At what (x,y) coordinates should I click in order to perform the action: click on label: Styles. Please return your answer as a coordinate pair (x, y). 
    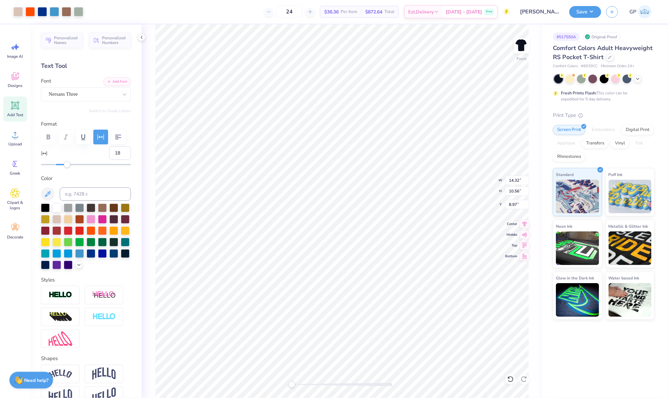
    Looking at the image, I should click on (48, 280).